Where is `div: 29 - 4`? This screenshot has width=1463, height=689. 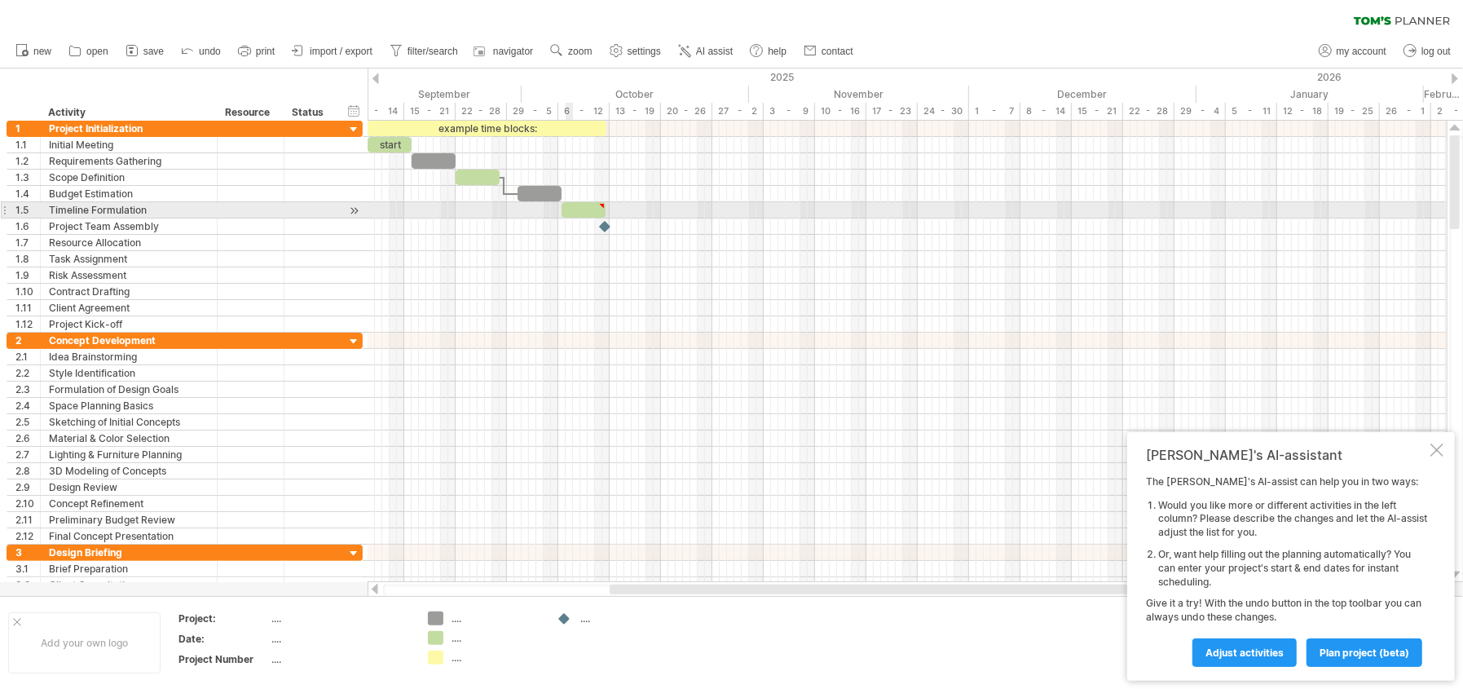 div: 29 - 4 is located at coordinates (1200, 111).